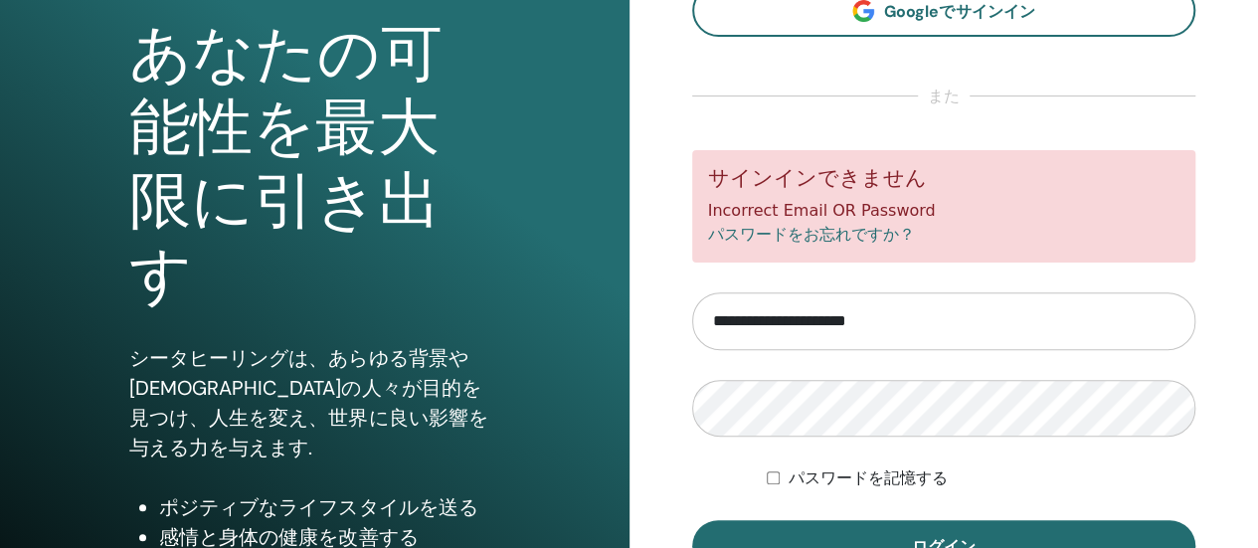 This screenshot has width=1258, height=548. Describe the element at coordinates (959, 11) in the screenshot. I see `span: Googleでサインイン` at that location.